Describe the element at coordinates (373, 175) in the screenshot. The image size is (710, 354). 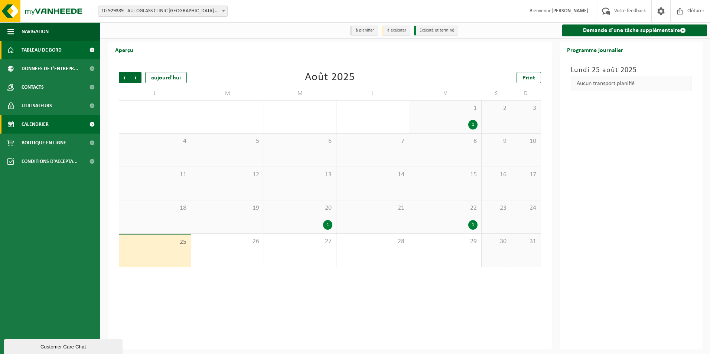
I see `span: 14` at that location.